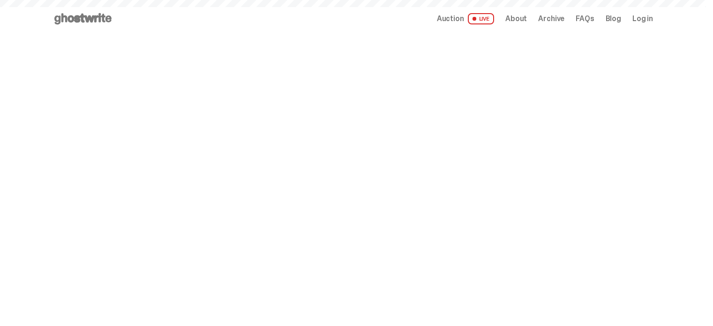 The height and width of the screenshot is (326, 713). I want to click on span: Auction, so click(451, 19).